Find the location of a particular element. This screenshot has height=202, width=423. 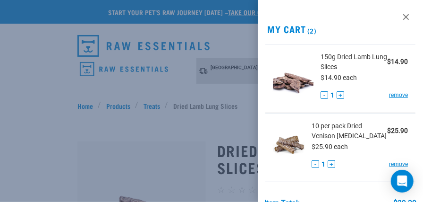

strong: $14.90 is located at coordinates (398, 61).